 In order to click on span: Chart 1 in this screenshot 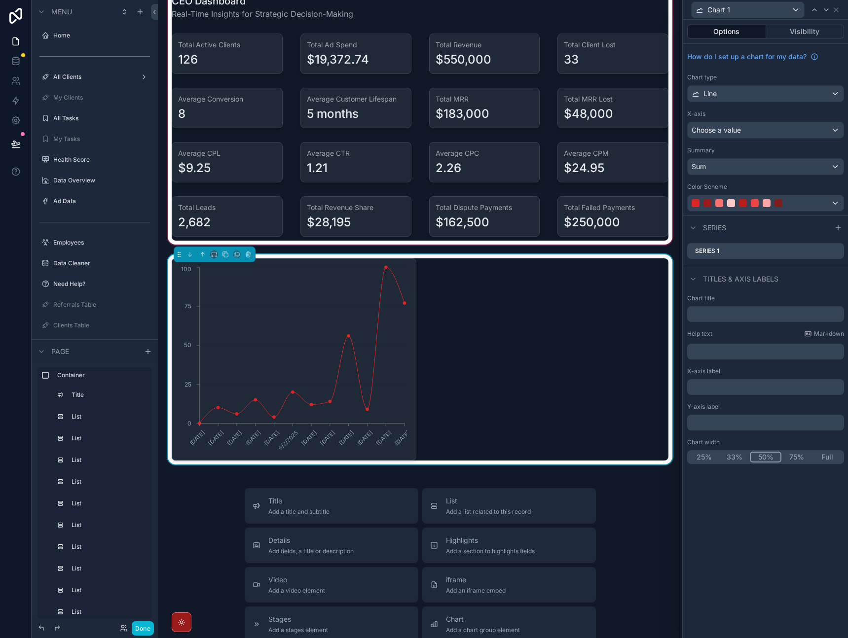, I will do `click(719, 10)`.